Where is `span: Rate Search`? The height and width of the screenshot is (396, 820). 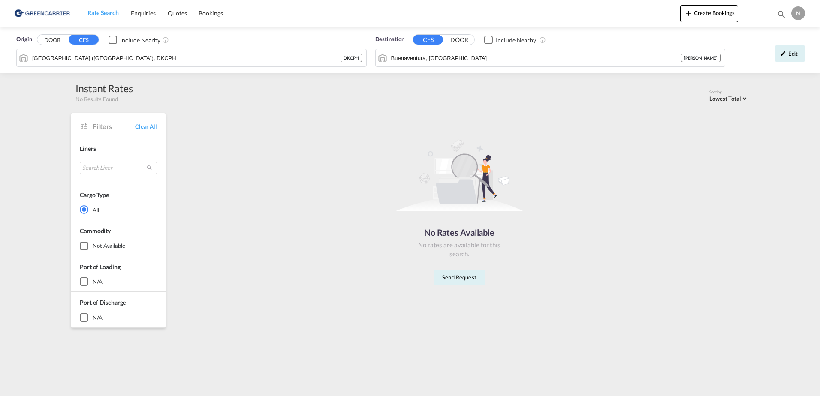
span: Rate Search is located at coordinates (103, 12).